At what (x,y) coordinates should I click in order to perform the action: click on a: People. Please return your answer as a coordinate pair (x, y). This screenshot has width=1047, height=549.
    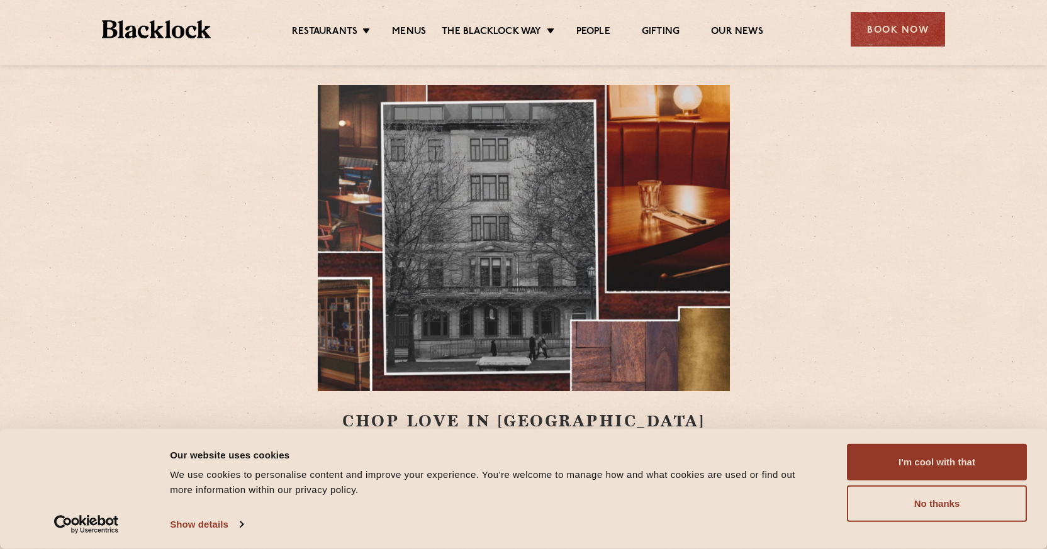
    Looking at the image, I should click on (593, 33).